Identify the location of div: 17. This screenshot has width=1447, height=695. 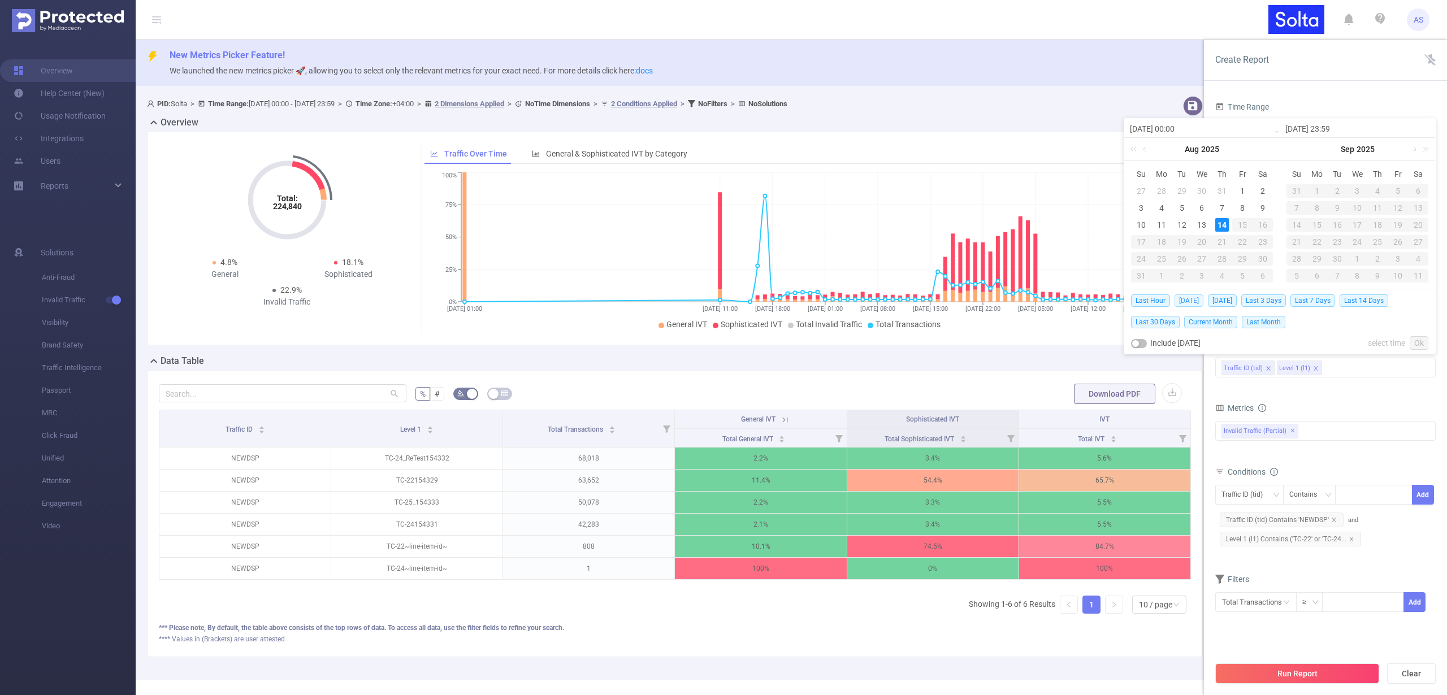
(1141, 242).